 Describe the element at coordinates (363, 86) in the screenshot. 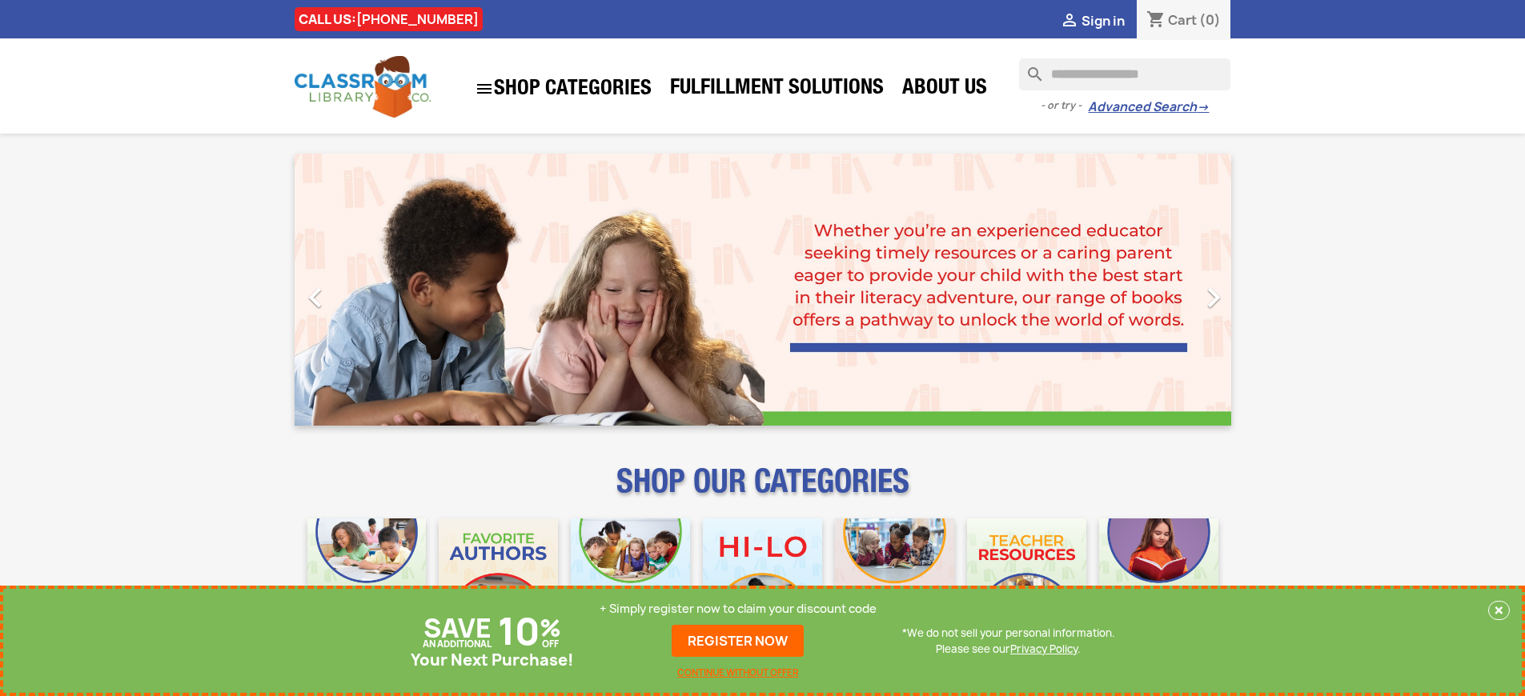

I see `img: Classroom Library Company` at that location.